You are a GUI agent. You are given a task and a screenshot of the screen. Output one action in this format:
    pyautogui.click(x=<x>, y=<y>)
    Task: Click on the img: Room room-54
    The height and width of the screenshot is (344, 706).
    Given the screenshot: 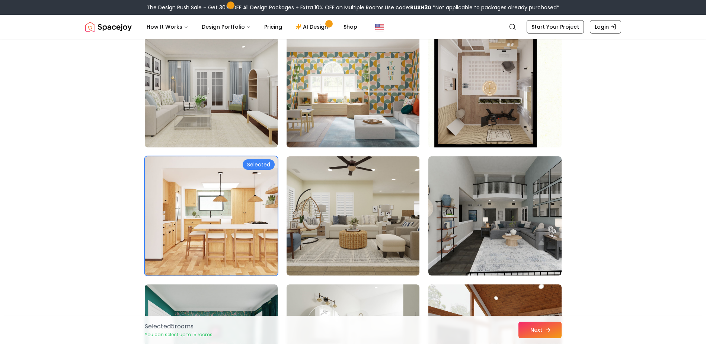 What is the action you would take?
    pyautogui.click(x=495, y=216)
    